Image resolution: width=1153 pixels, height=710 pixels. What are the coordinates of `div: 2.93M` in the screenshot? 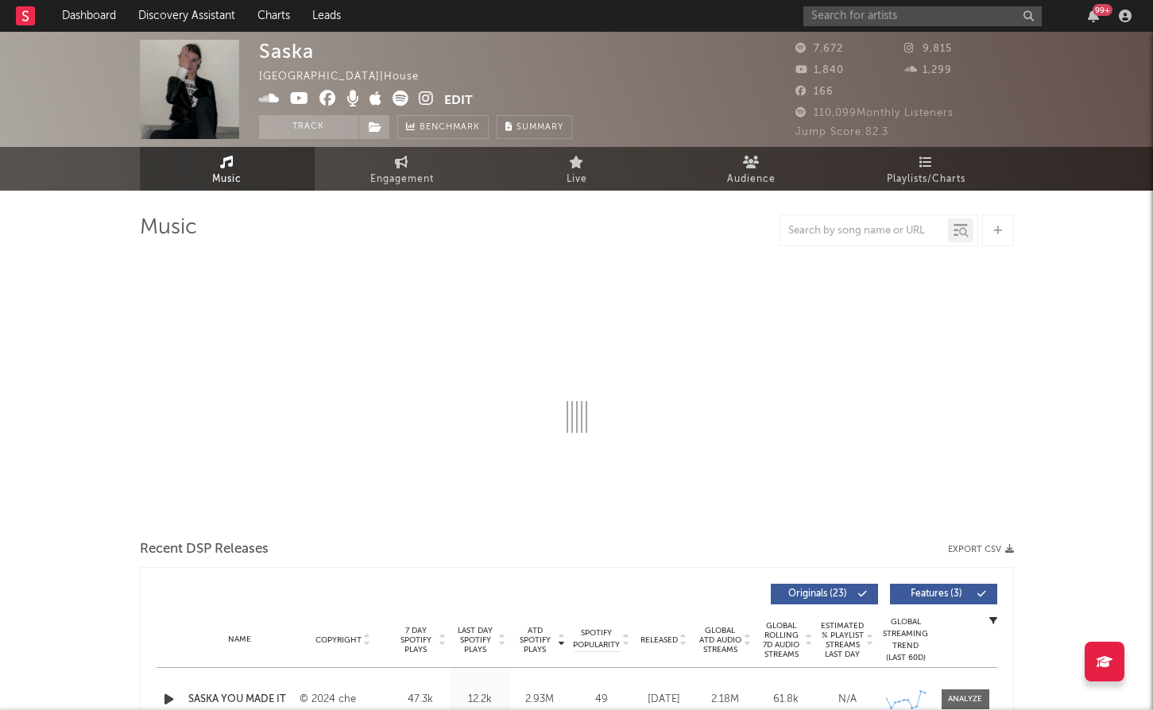 It's located at (539, 700).